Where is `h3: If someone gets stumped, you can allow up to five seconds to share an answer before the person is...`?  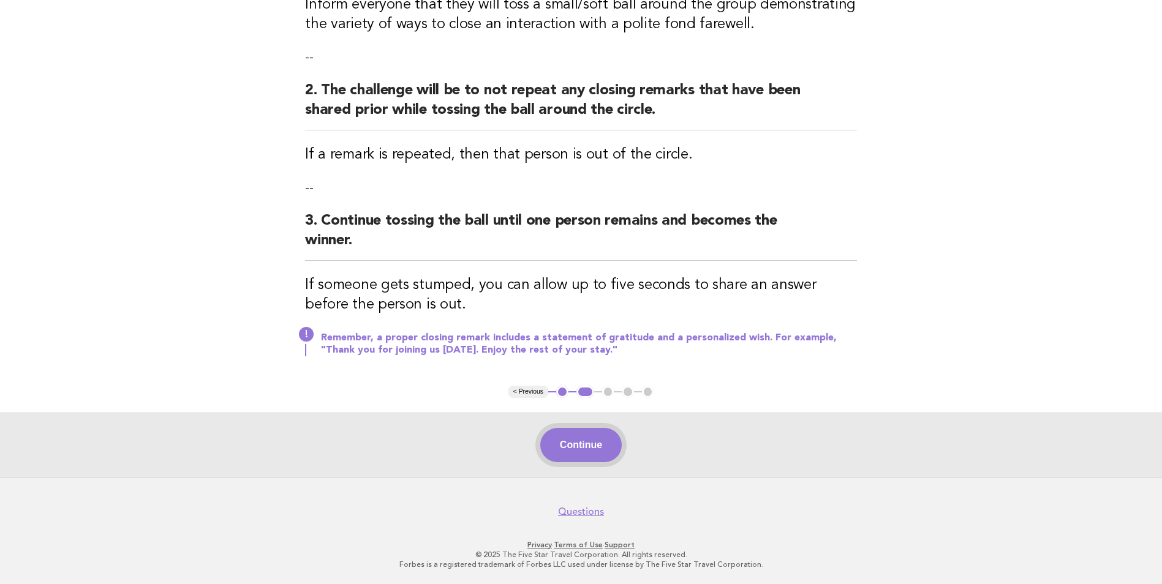
h3: If someone gets stumped, you can allow up to five seconds to share an answer before the person is... is located at coordinates (581, 295).